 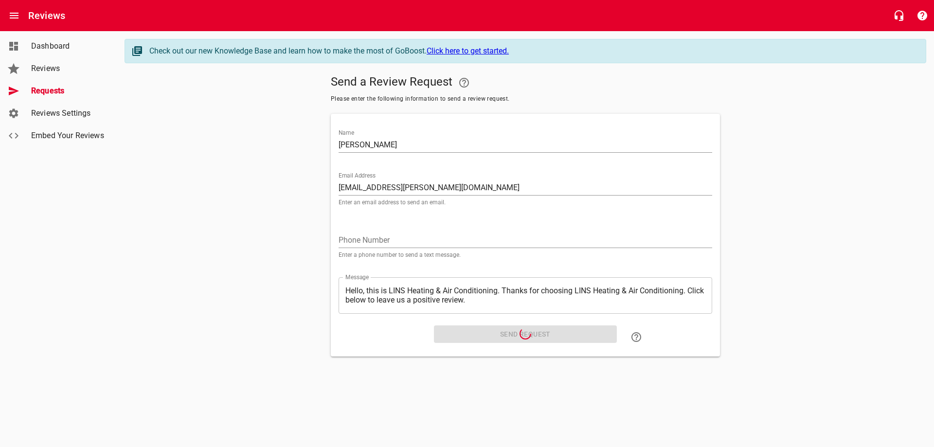 I want to click on label: Name, so click(x=346, y=133).